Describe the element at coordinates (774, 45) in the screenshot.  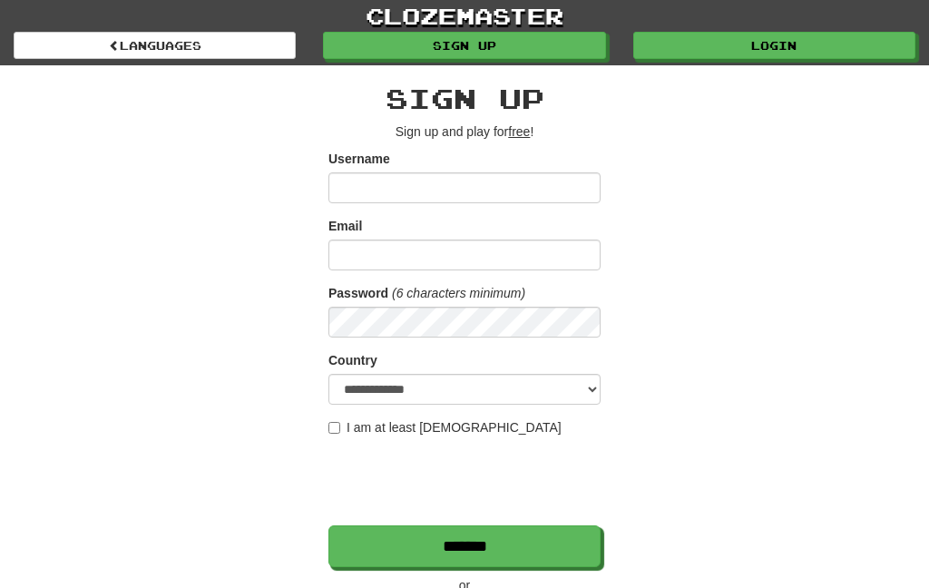
I see `a: Login` at that location.